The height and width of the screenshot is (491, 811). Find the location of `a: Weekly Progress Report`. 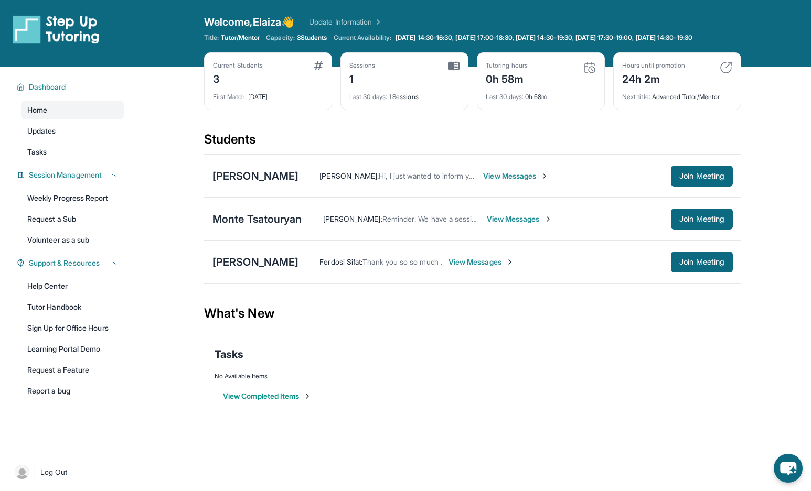

a: Weekly Progress Report is located at coordinates (72, 198).